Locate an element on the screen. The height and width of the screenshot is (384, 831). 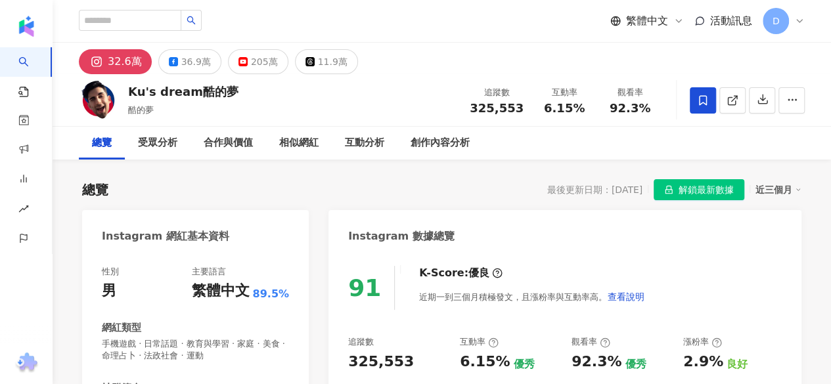
div: 受眾分析 is located at coordinates (158, 143).